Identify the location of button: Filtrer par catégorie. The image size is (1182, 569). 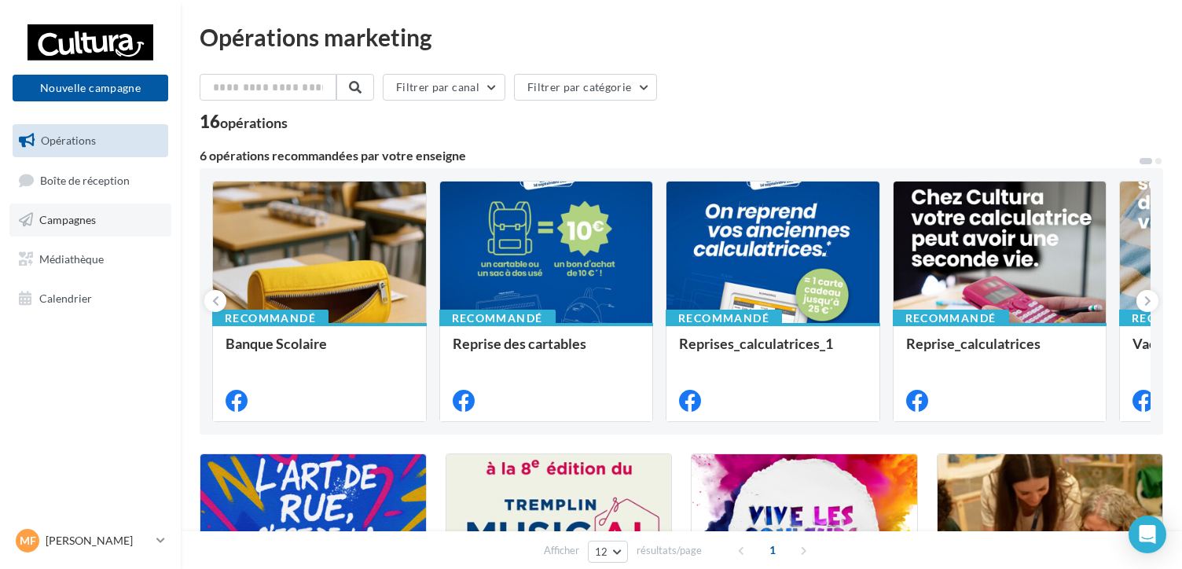
(586, 87).